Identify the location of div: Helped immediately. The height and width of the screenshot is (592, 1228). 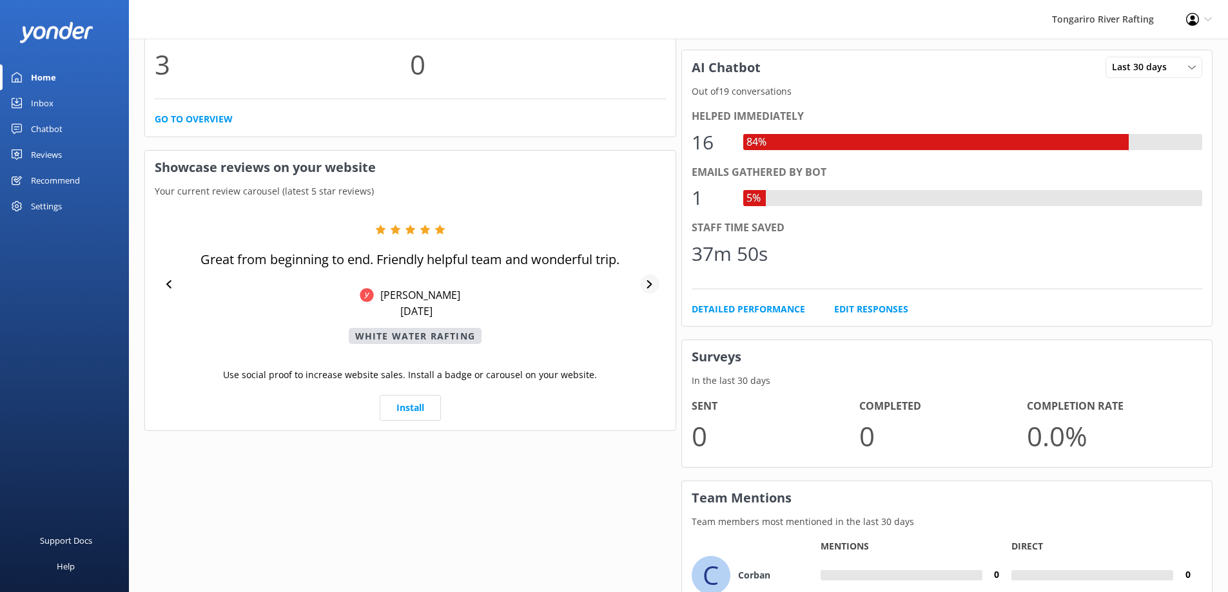
(947, 117).